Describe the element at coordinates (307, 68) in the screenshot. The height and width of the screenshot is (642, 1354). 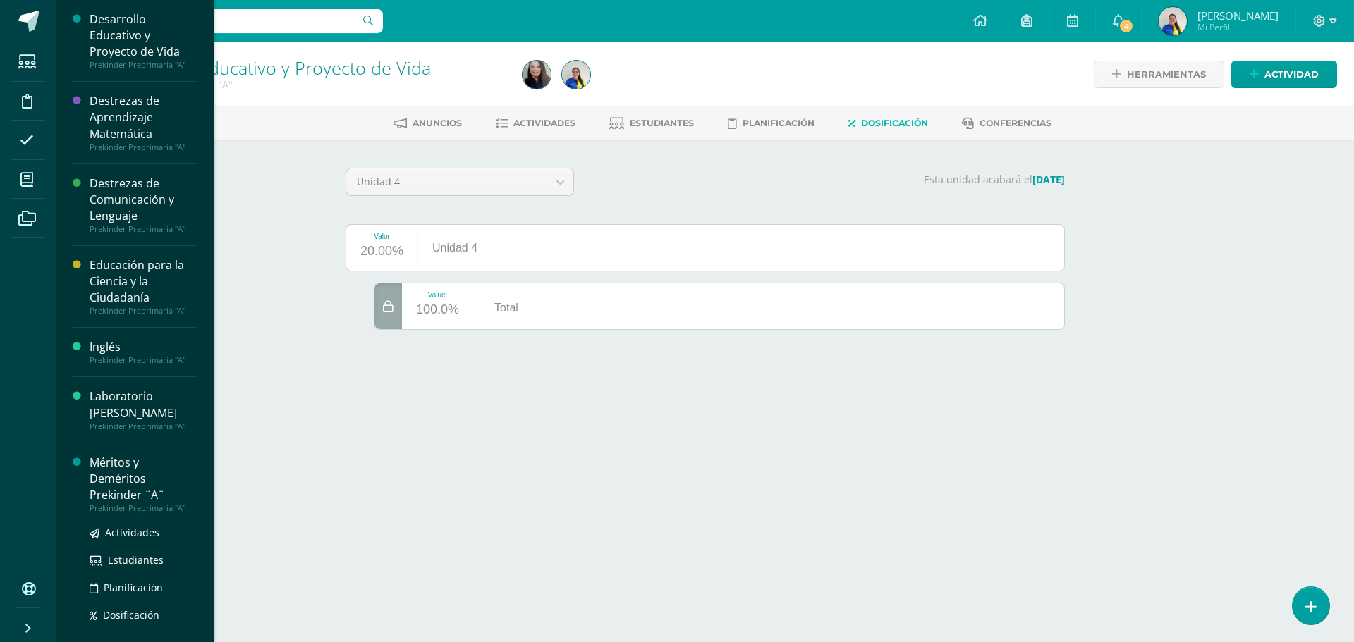
I see `h1: Desarrollo Educativo y Proyecto de Vida` at that location.